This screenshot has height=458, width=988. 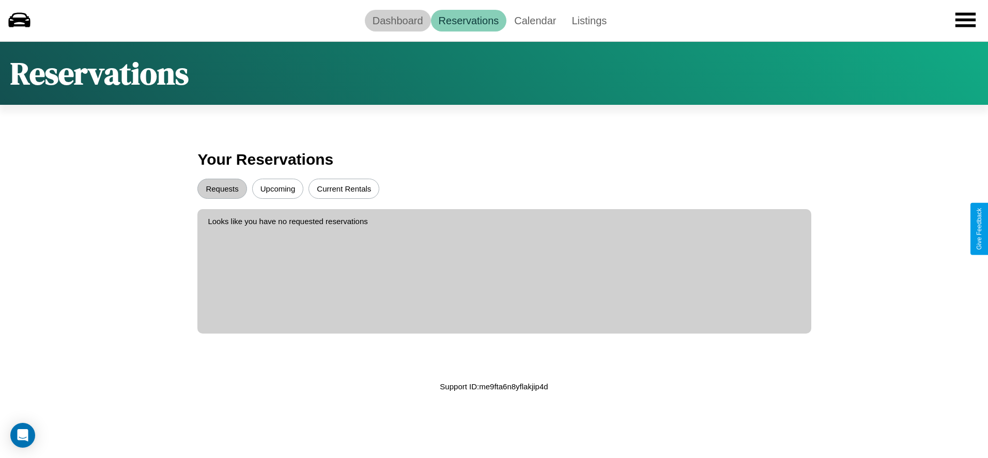 I want to click on p: Support ID: me9fta6n8yflakjip4d, so click(x=494, y=387).